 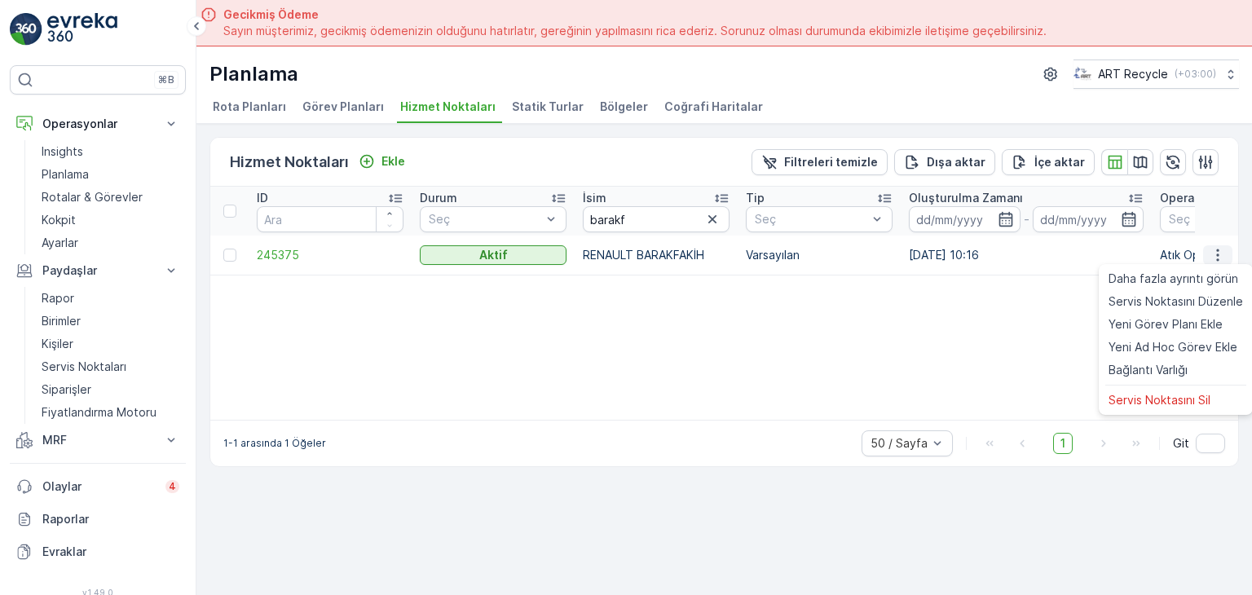 What do you see at coordinates (166, 80) in the screenshot?
I see `p: ⌘B` at bounding box center [166, 80].